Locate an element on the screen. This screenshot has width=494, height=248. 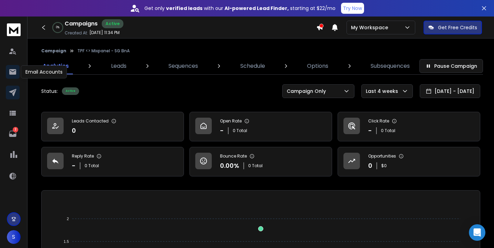
p: Created At: is located at coordinates (76, 33).